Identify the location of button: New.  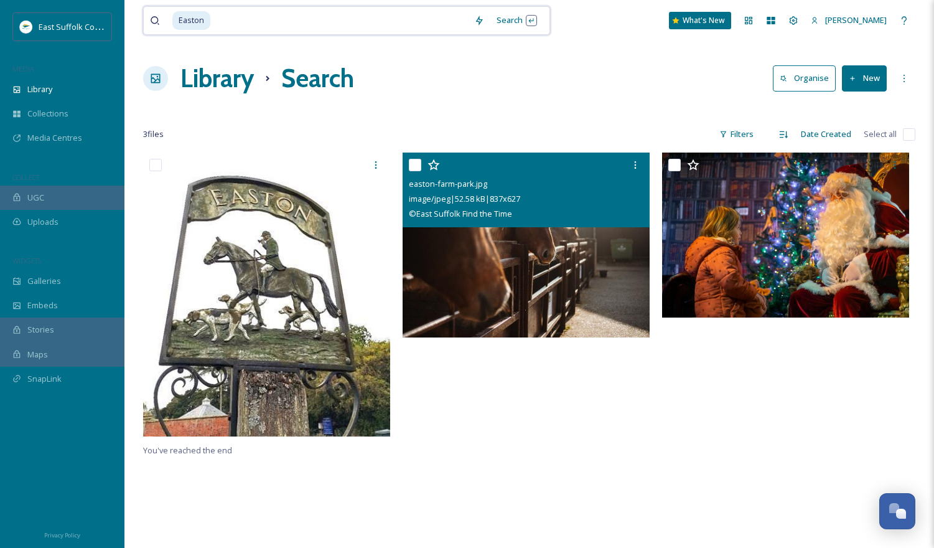
(865, 78).